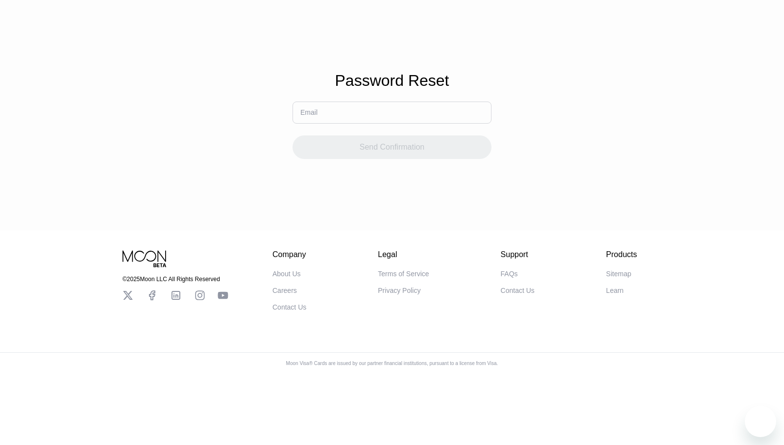 The height and width of the screenshot is (445, 784). Describe the element at coordinates (619, 274) in the screenshot. I see `div: Sitemap` at that location.